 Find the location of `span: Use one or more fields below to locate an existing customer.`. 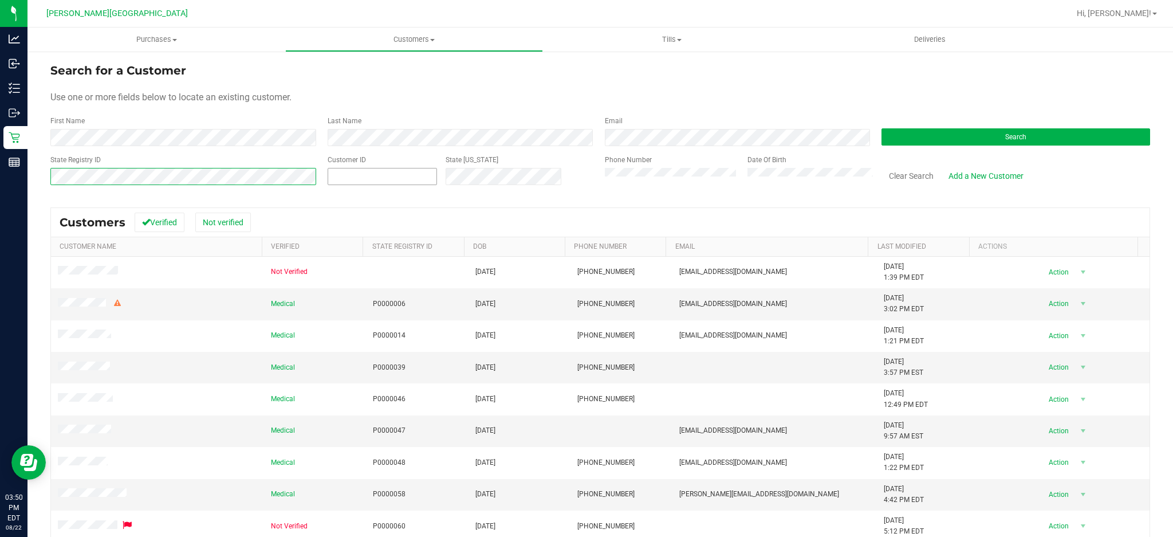

span: Use one or more fields below to locate an existing customer. is located at coordinates (171, 97).